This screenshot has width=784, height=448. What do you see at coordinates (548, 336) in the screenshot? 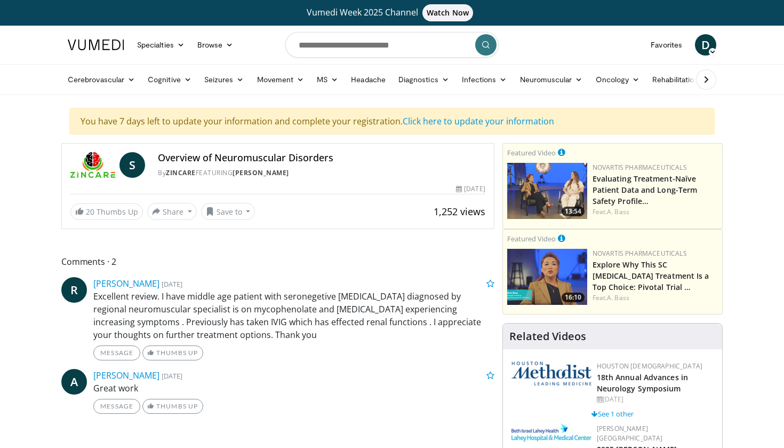
I see `h4: Related Videos` at bounding box center [548, 336].